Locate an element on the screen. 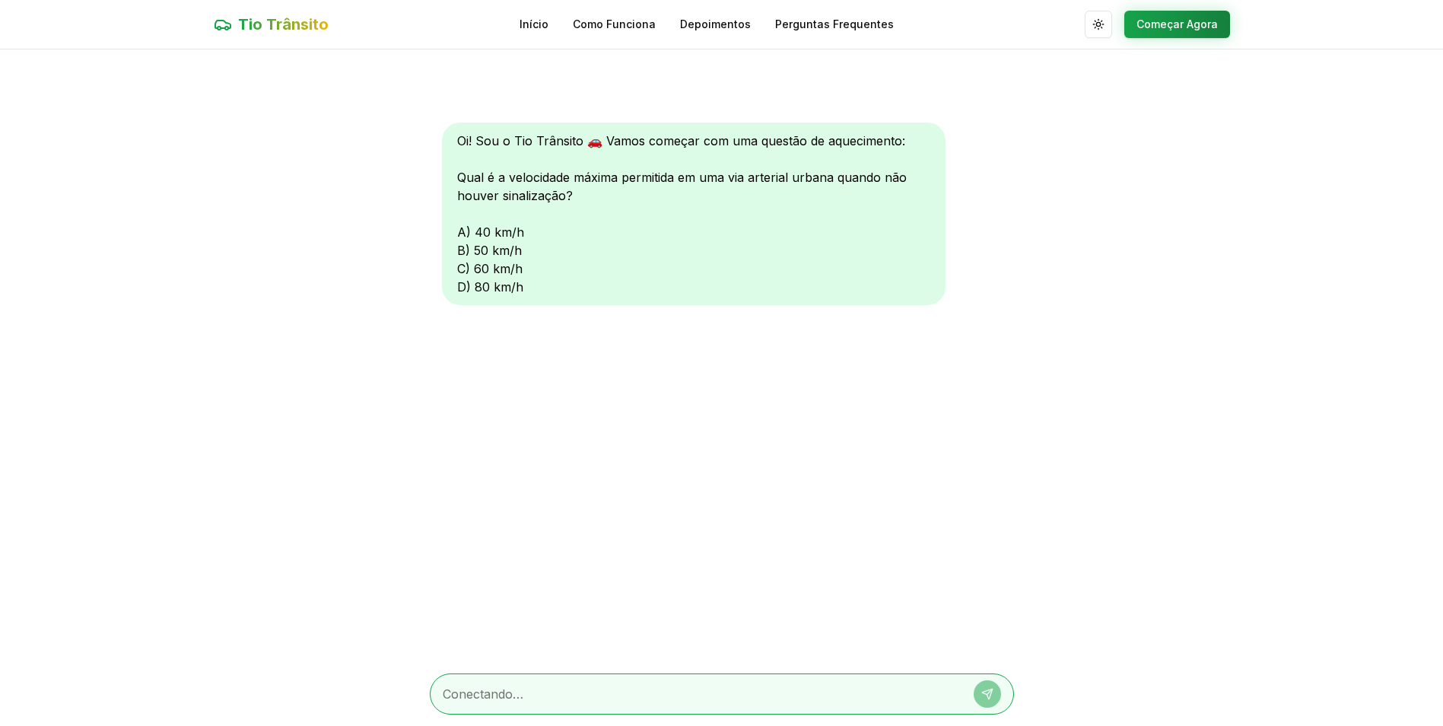 Image resolution: width=1443 pixels, height=726 pixels. span: Tio Trânsito is located at coordinates (283, 24).